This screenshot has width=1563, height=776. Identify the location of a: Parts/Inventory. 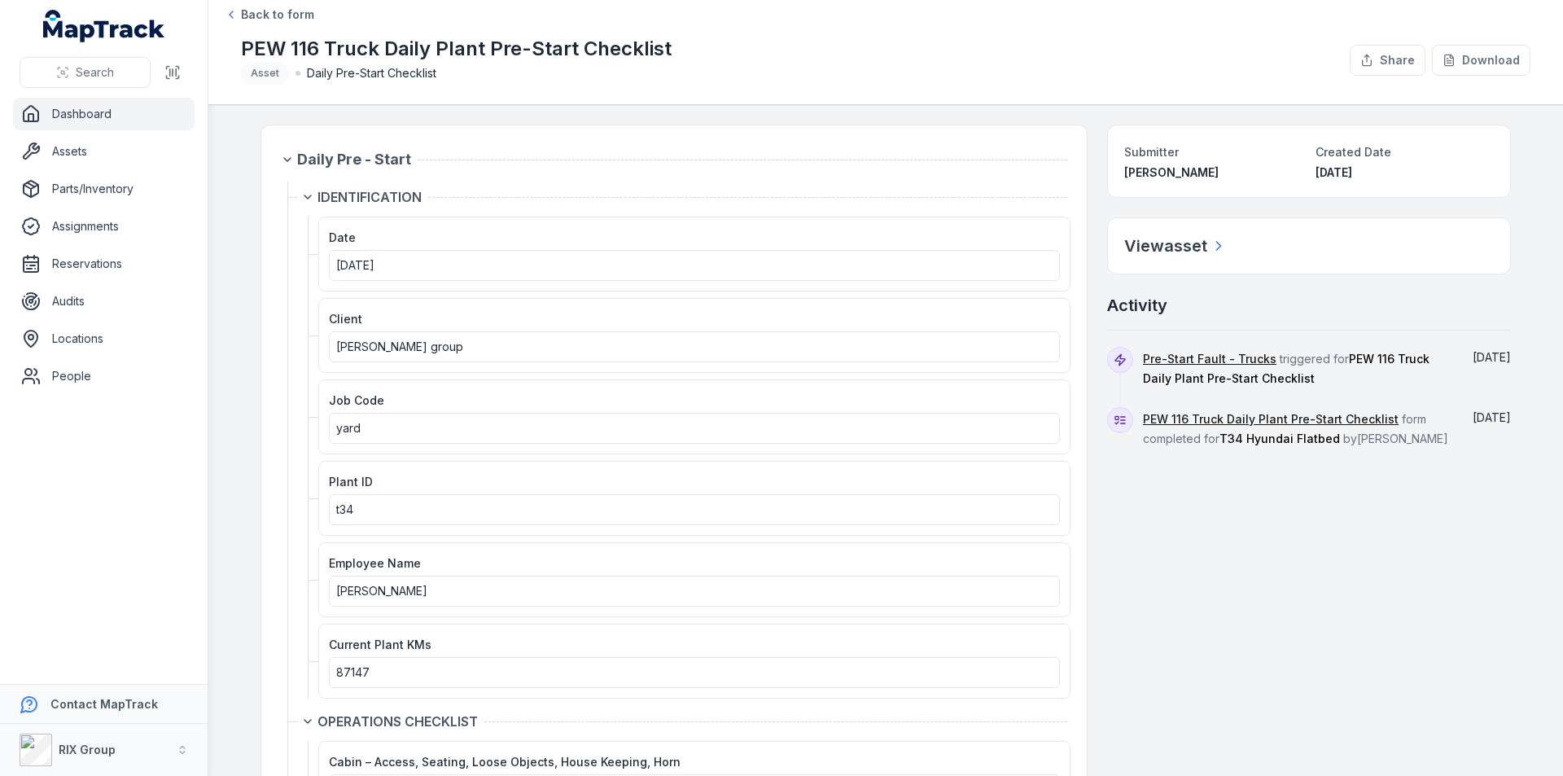
(103, 189).